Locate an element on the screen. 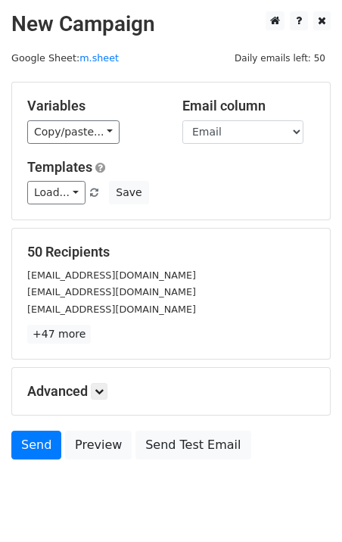 The height and width of the screenshot is (542, 342). a: Send Test Email is located at coordinates (193, 445).